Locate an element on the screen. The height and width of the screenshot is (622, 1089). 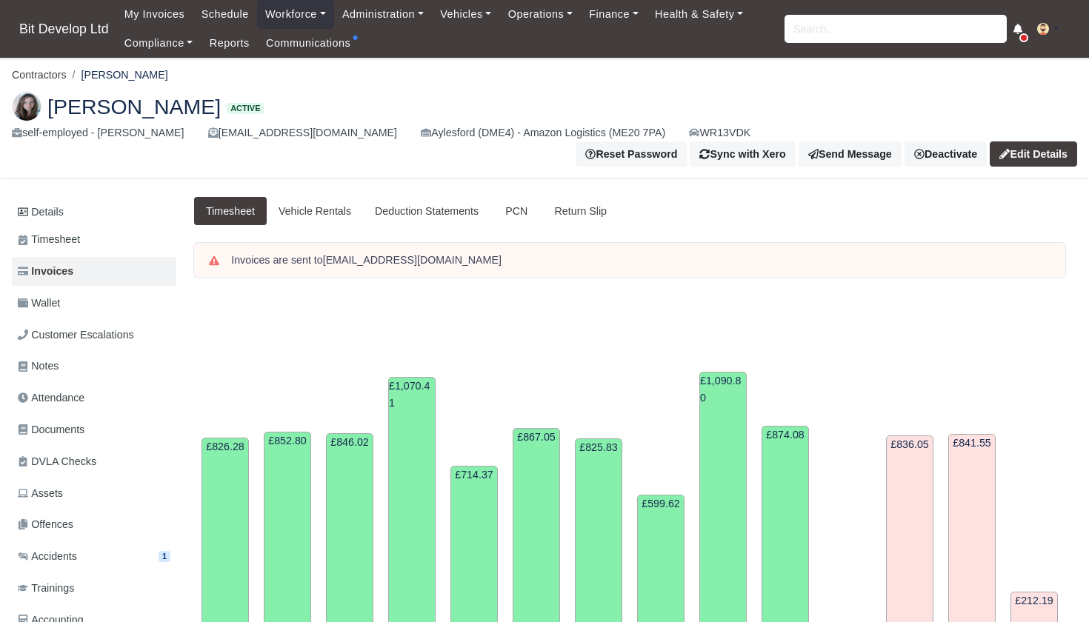
a: Deduction Statements is located at coordinates (427, 211).